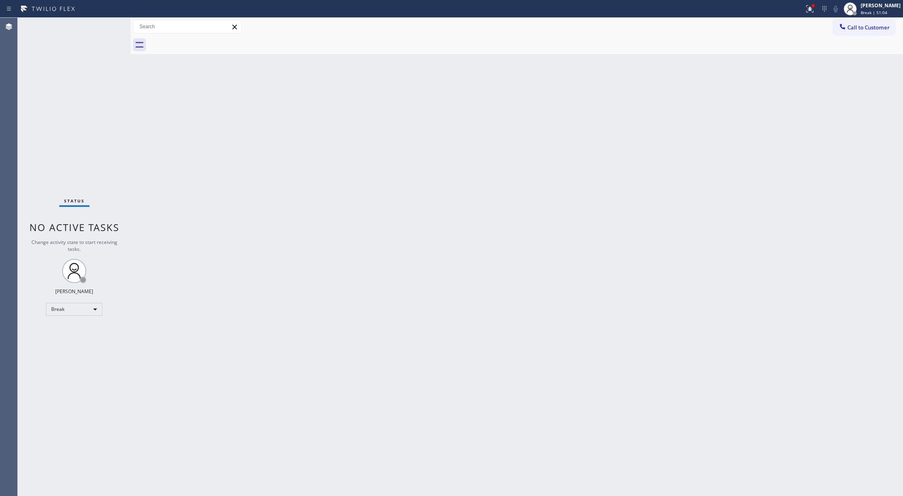 This screenshot has width=903, height=496. What do you see at coordinates (868, 27) in the screenshot?
I see `span: Call to Customer` at bounding box center [868, 27].